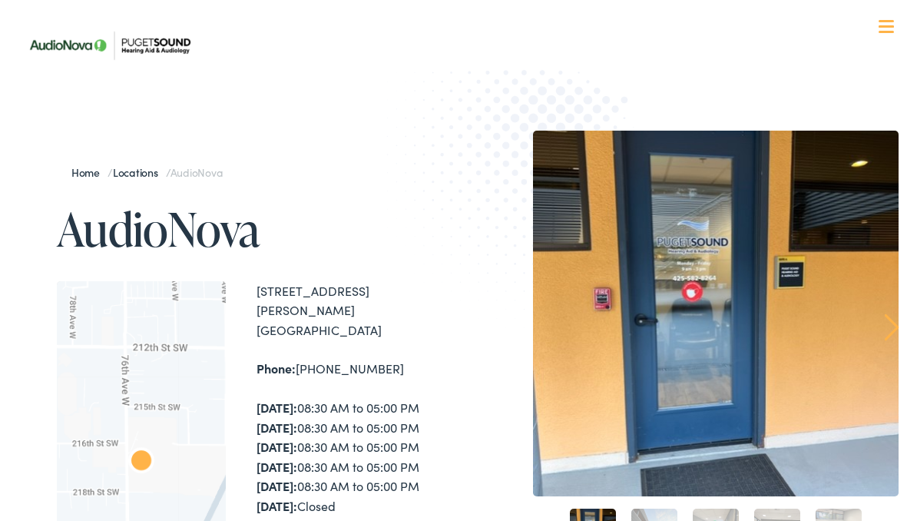 Image resolution: width=917 pixels, height=521 pixels. What do you see at coordinates (139, 172) in the screenshot?
I see `a: Locations` at bounding box center [139, 172].